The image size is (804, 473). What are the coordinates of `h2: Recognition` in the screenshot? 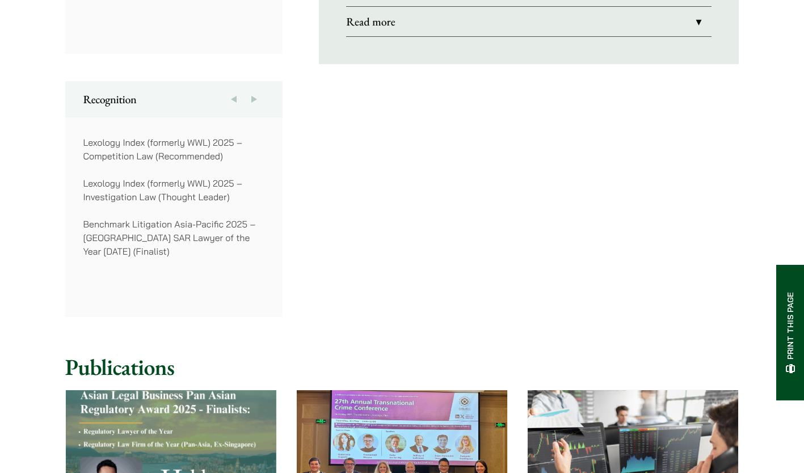 It's located at (174, 99).